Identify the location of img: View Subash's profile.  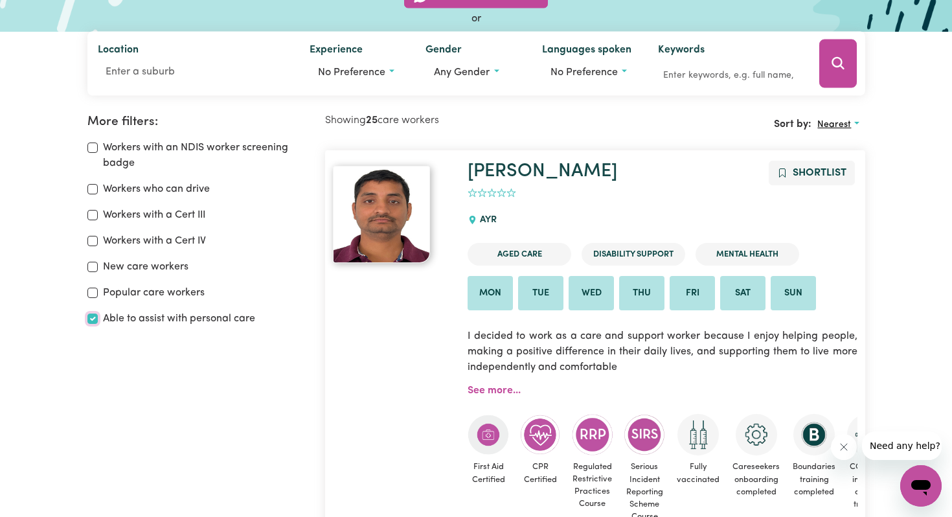
(382, 214).